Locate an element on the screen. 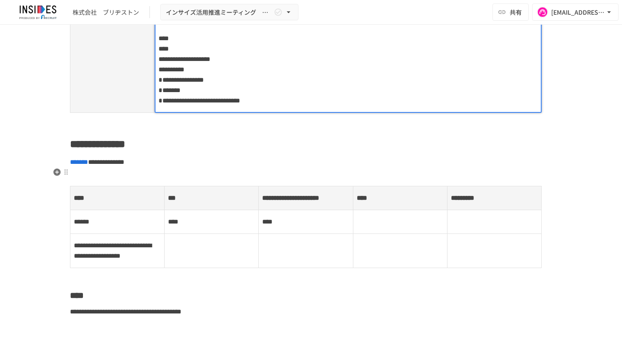  span: インサイズ活用推進ミーティング ～1回目～ is located at coordinates (219, 12).